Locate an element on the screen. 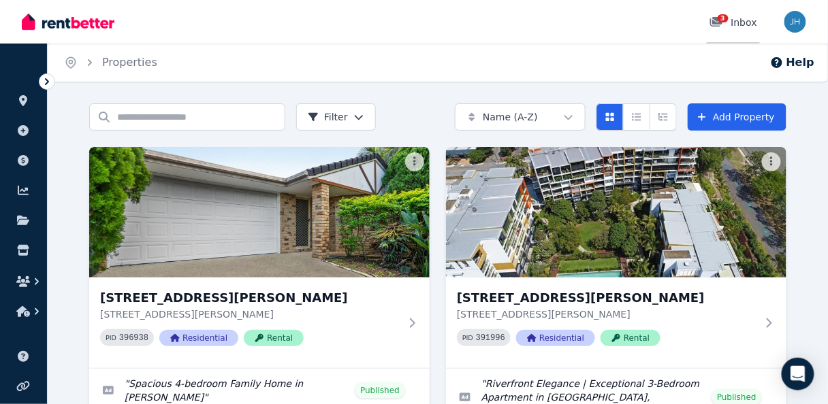 The height and width of the screenshot is (404, 828). a: Properties is located at coordinates (129, 62).